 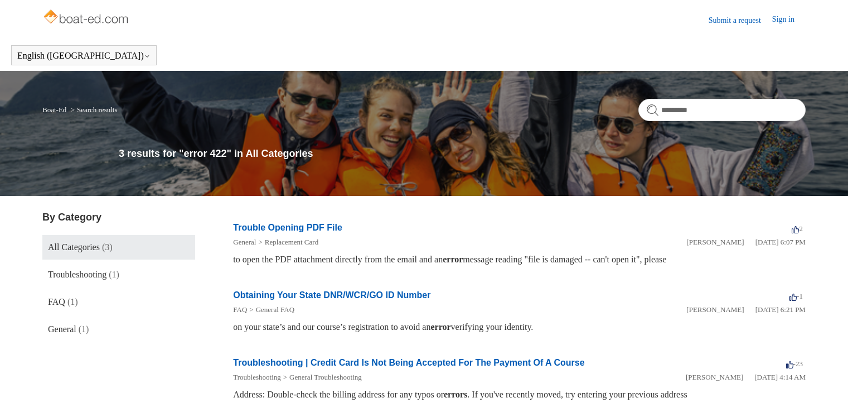 I want to click on div: on your state’s and our course’s registration to avoid an verifying your identity., so click(x=519, y=327).